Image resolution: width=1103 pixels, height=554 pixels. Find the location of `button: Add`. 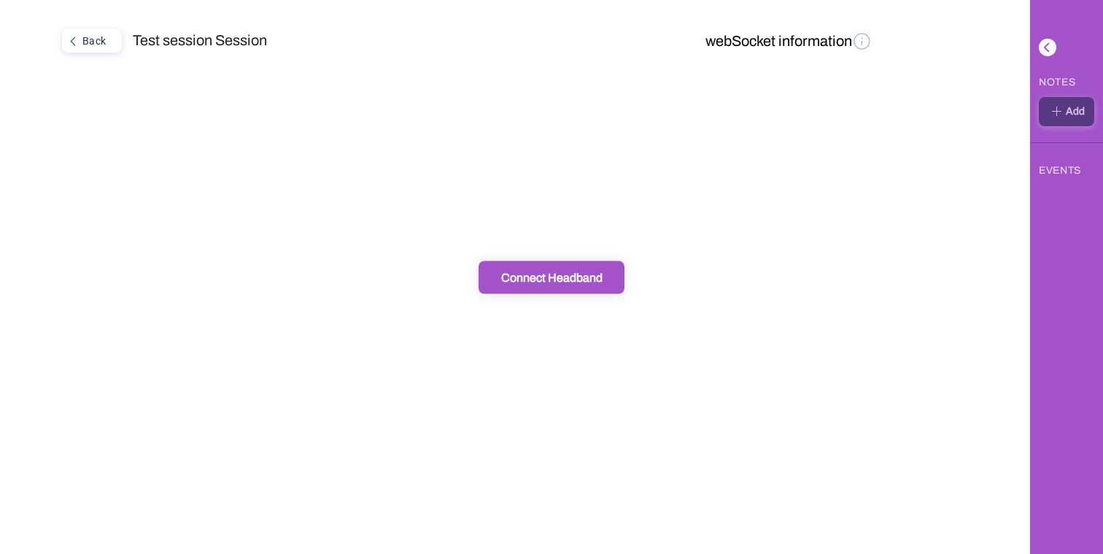

button: Add is located at coordinates (1067, 112).